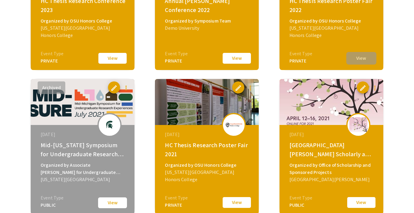 The width and height of the screenshot is (414, 213). What do you see at coordinates (207, 21) in the screenshot?
I see `div: Organized by Symposium Team` at bounding box center [207, 21].